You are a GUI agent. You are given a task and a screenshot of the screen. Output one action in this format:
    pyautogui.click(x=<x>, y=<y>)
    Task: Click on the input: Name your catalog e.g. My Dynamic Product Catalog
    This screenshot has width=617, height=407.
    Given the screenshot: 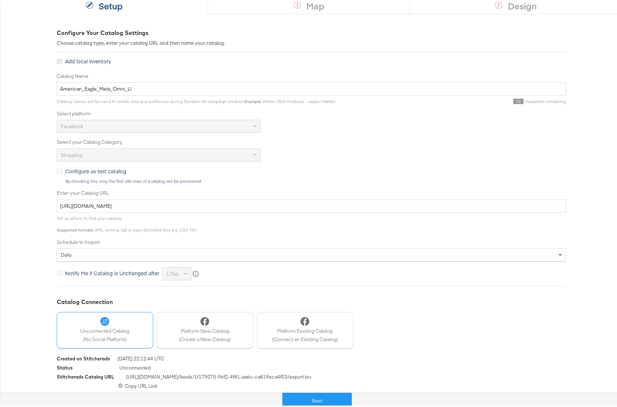 What is the action you would take?
    pyautogui.click(x=311, y=87)
    